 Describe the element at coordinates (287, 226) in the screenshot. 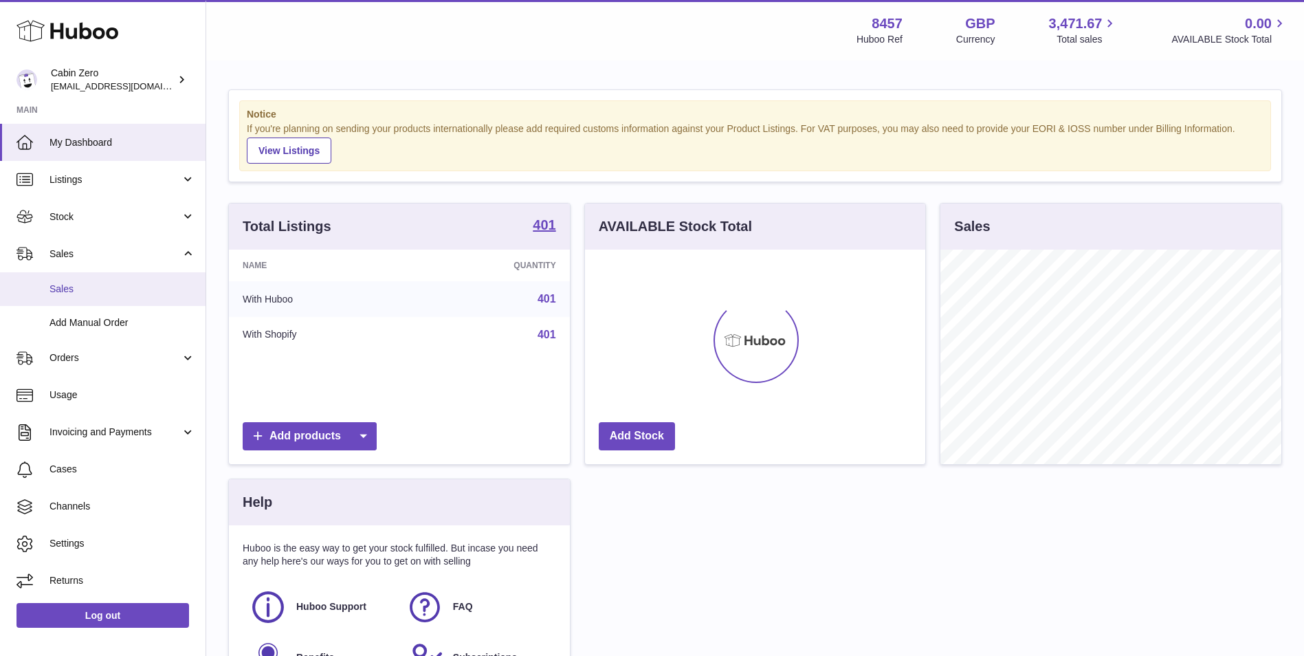

I see `h3: Total Listings` at that location.